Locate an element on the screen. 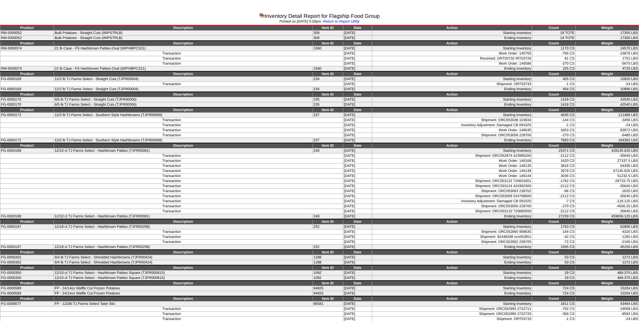 Image resolution: width=639 pixels, height=321 pixels. td: 81 CS is located at coordinates (553, 59).